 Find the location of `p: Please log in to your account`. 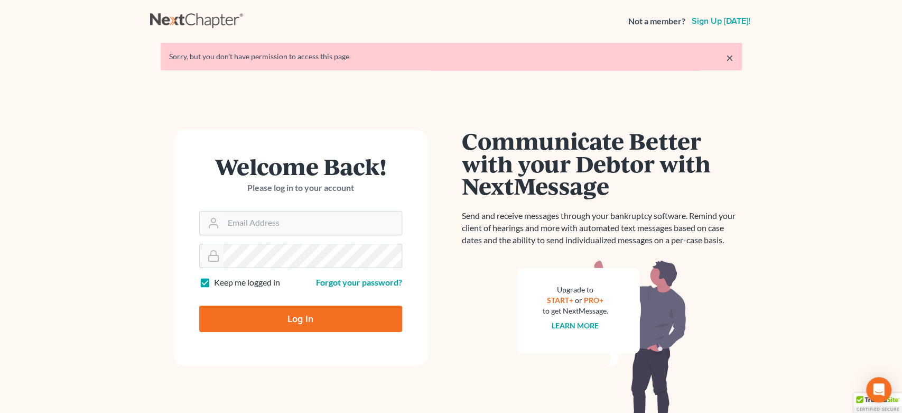

p: Please log in to your account is located at coordinates (301, 188).